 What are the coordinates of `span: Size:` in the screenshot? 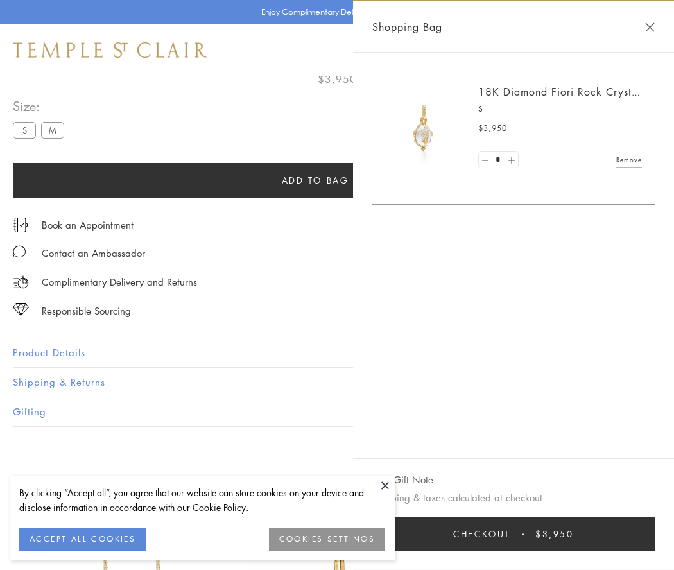 It's located at (41, 106).